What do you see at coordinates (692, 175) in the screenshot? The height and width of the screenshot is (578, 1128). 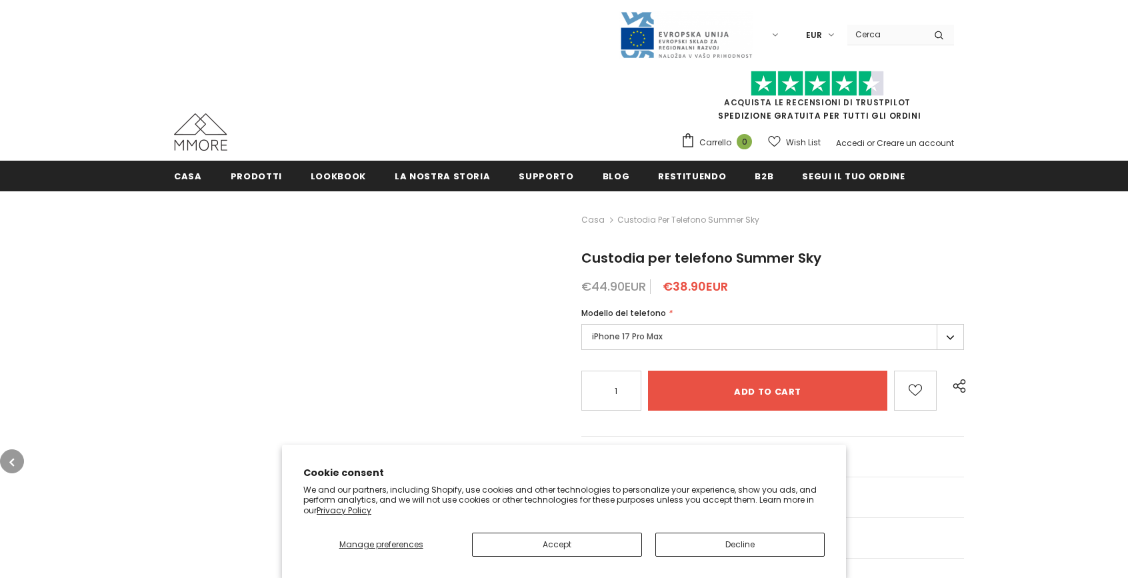 I see `a: Restituendo` at bounding box center [692, 175].